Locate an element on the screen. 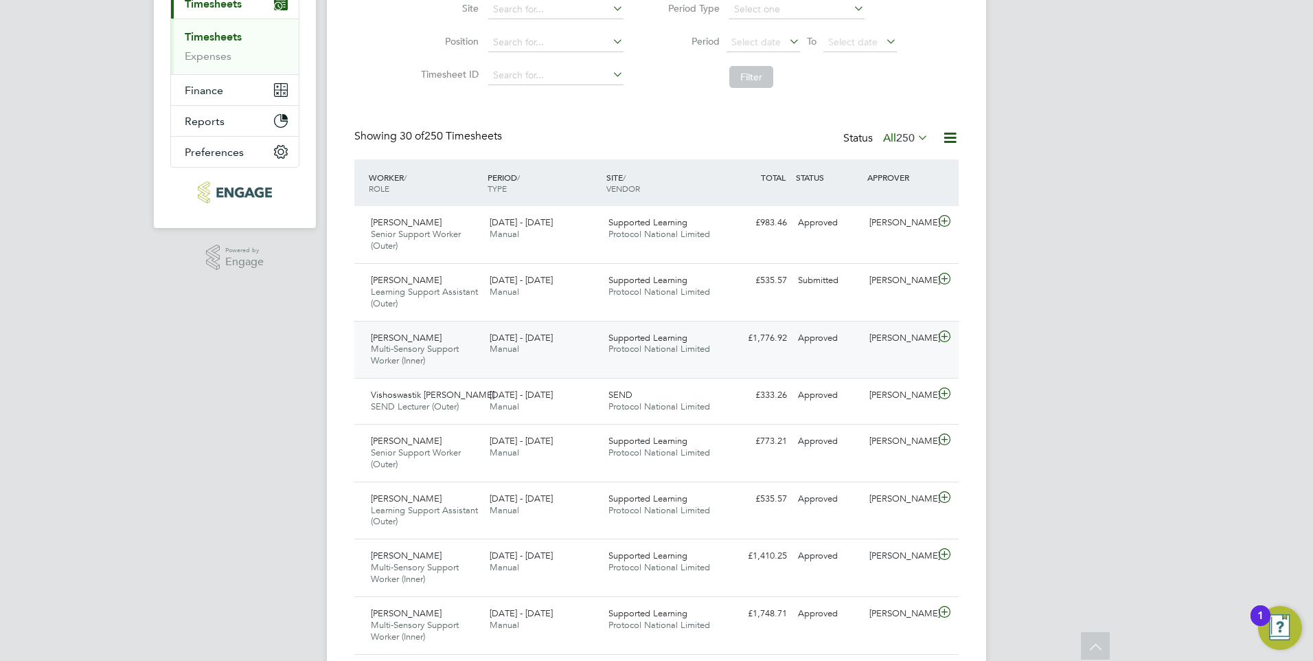 Image resolution: width=1313 pixels, height=661 pixels. button: Filter is located at coordinates (751, 77).